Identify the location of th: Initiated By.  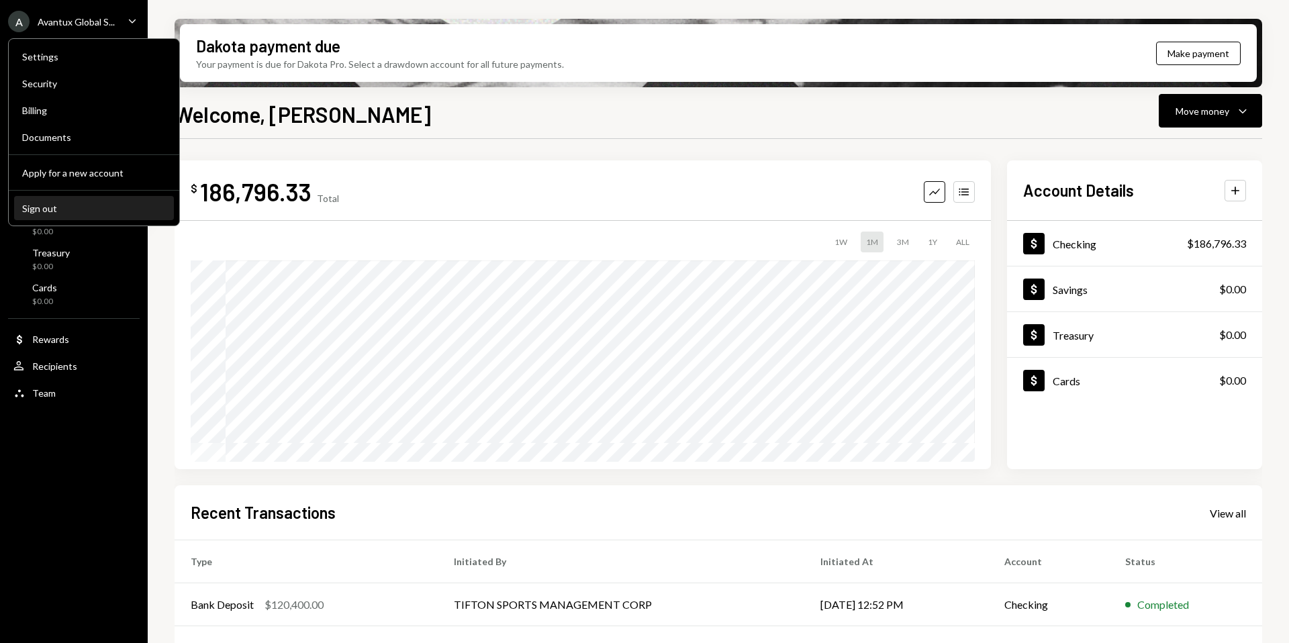
(621, 562).